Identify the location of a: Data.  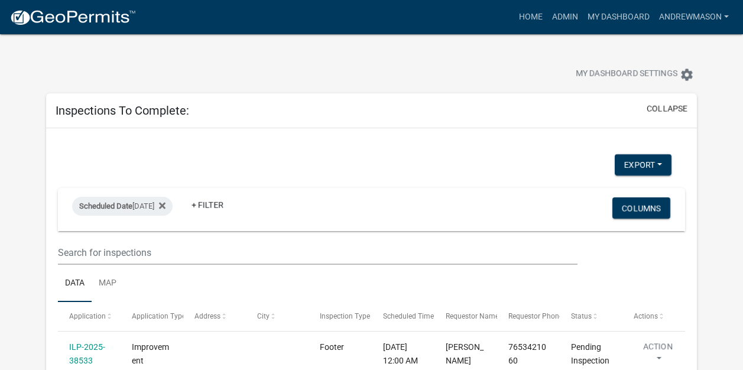
(74, 284).